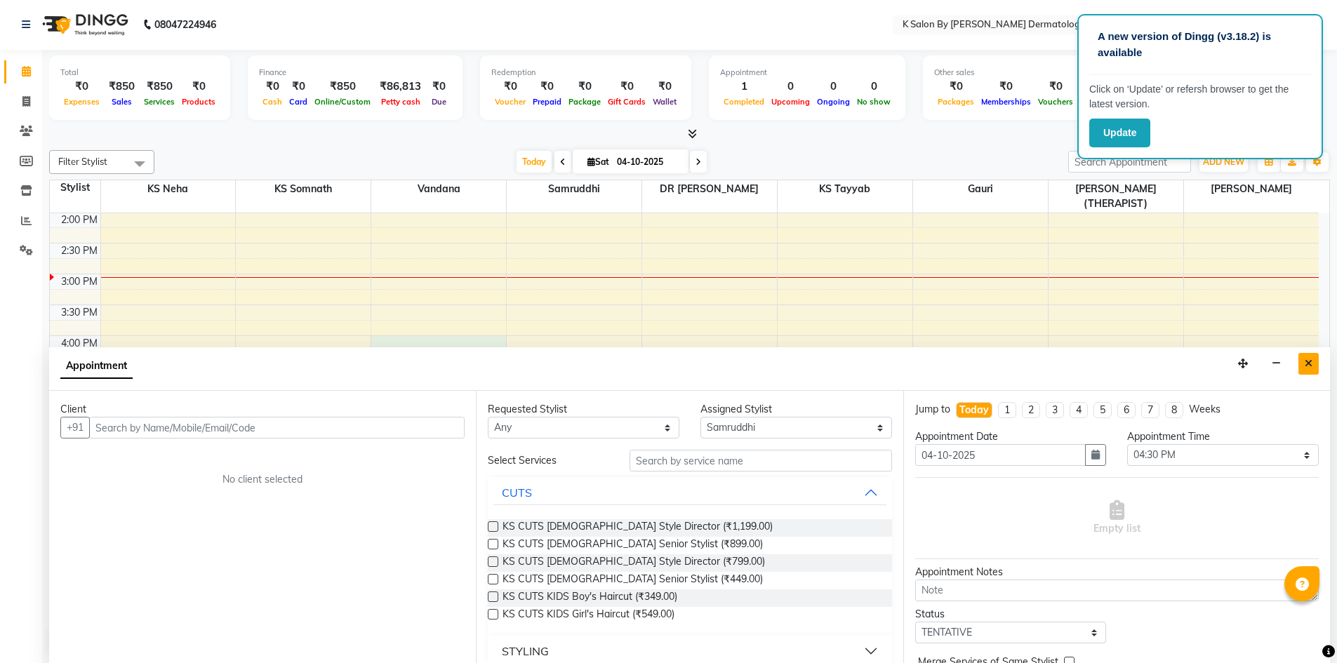  What do you see at coordinates (517, 493) in the screenshot?
I see `div: CUTS` at bounding box center [517, 493].